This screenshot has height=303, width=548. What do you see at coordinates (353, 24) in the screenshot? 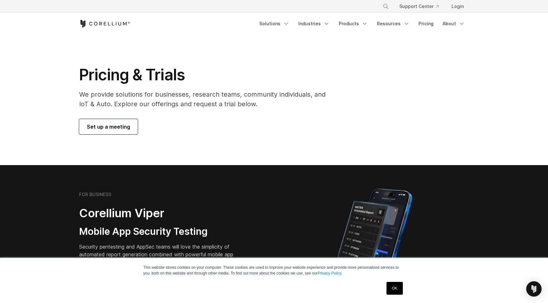
I see `a: Products` at bounding box center [353, 24].